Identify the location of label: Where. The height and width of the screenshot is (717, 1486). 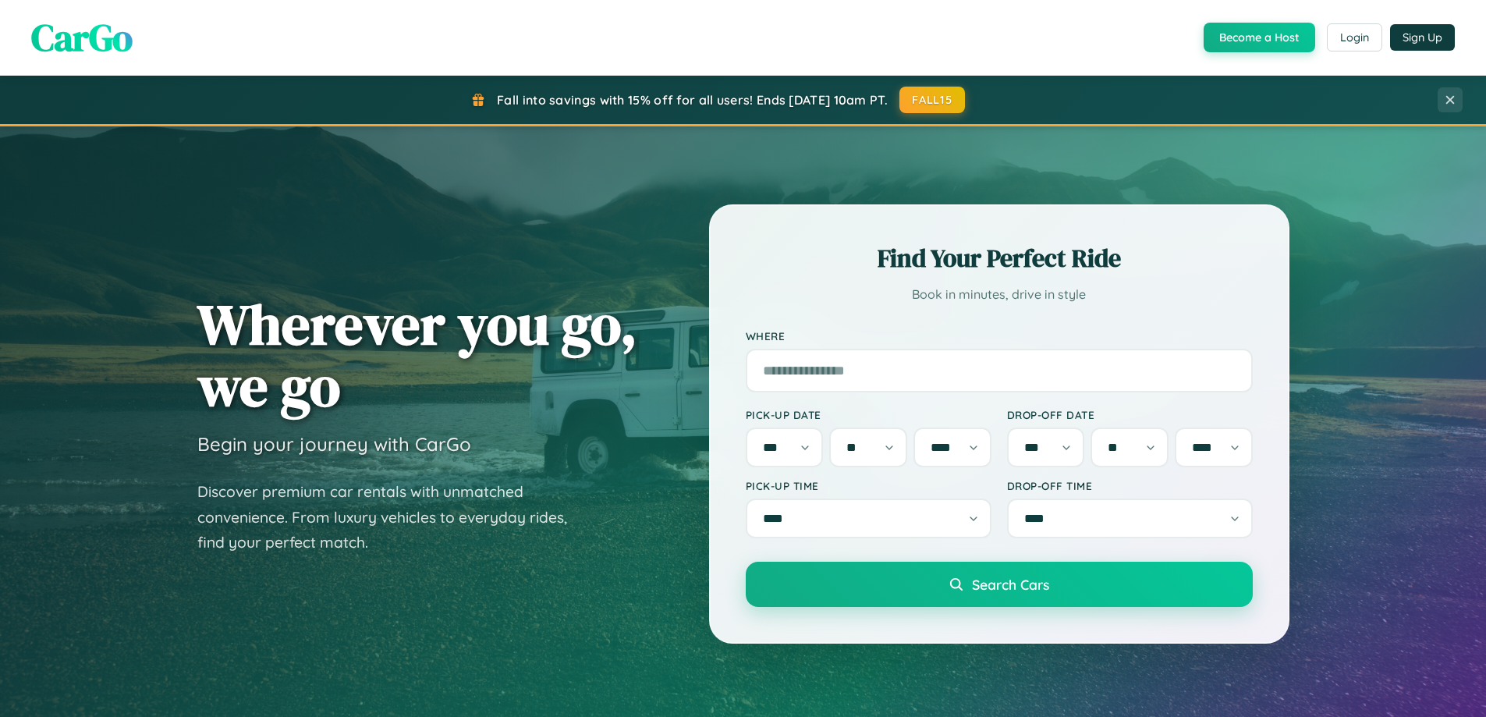
(999, 335).